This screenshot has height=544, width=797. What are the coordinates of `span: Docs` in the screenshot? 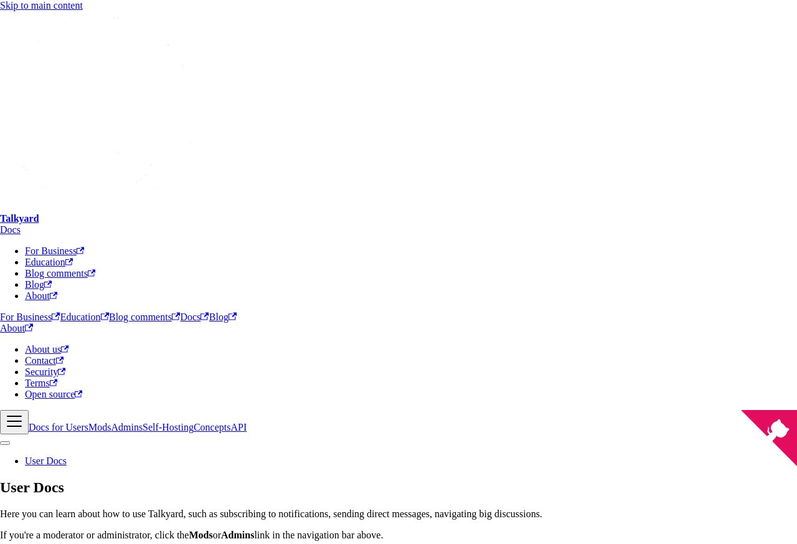 It's located at (194, 316).